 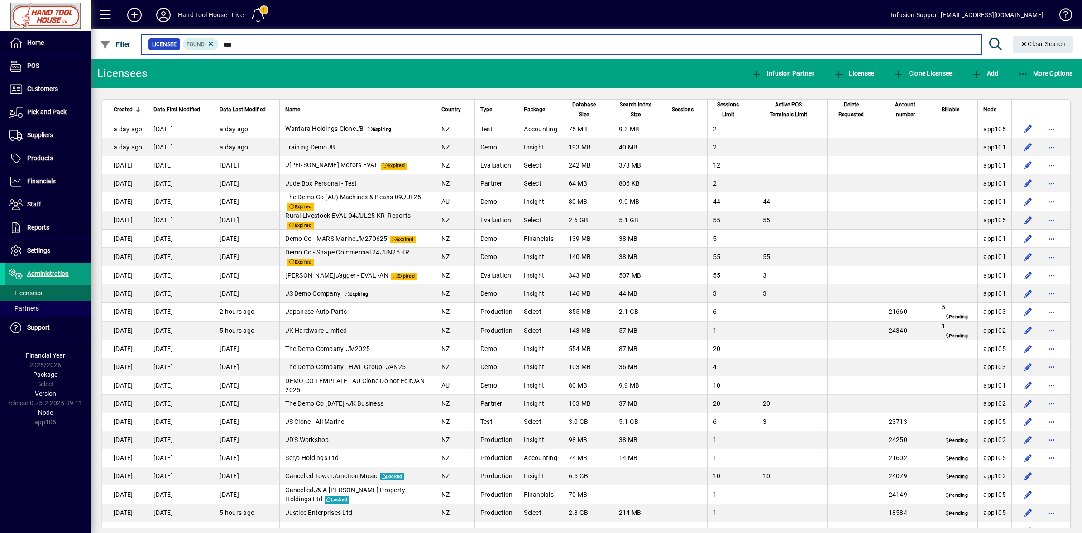 I want to click on span: Sessions, so click(x=683, y=110).